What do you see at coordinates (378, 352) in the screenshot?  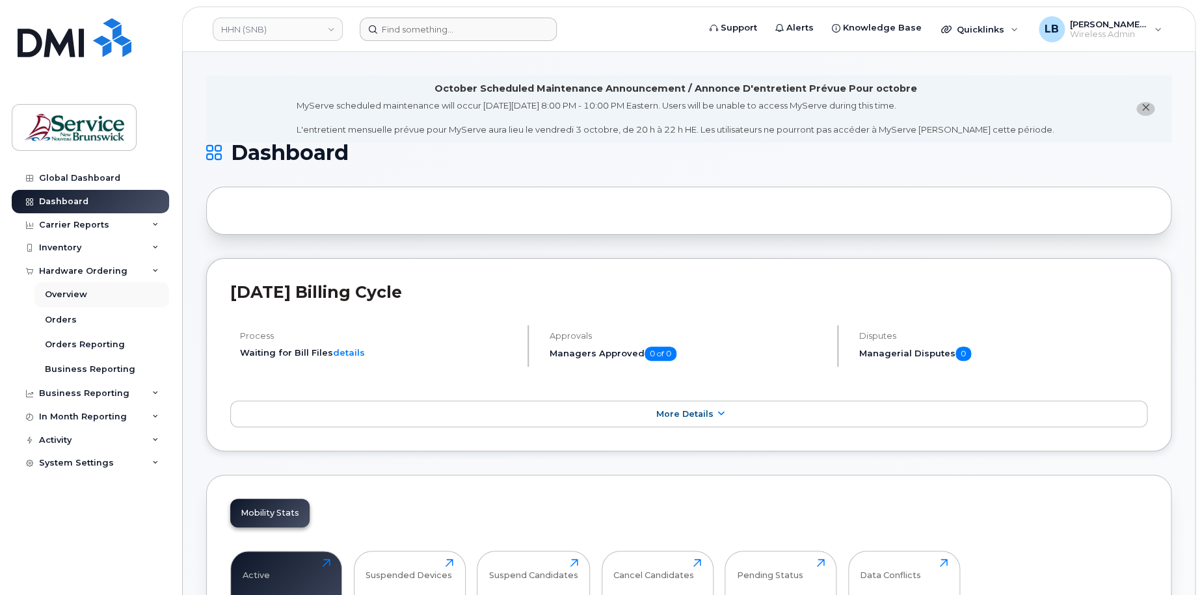 I see `li: Waiting for Bill Files` at bounding box center [378, 352].